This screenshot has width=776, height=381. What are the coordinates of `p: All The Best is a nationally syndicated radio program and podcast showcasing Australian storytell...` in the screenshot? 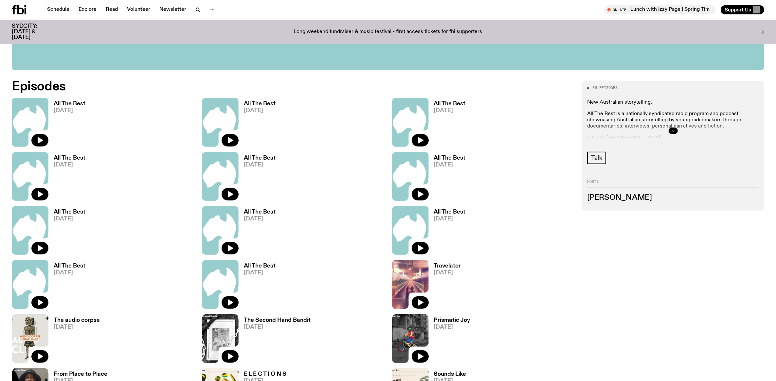 It's located at (673, 120).